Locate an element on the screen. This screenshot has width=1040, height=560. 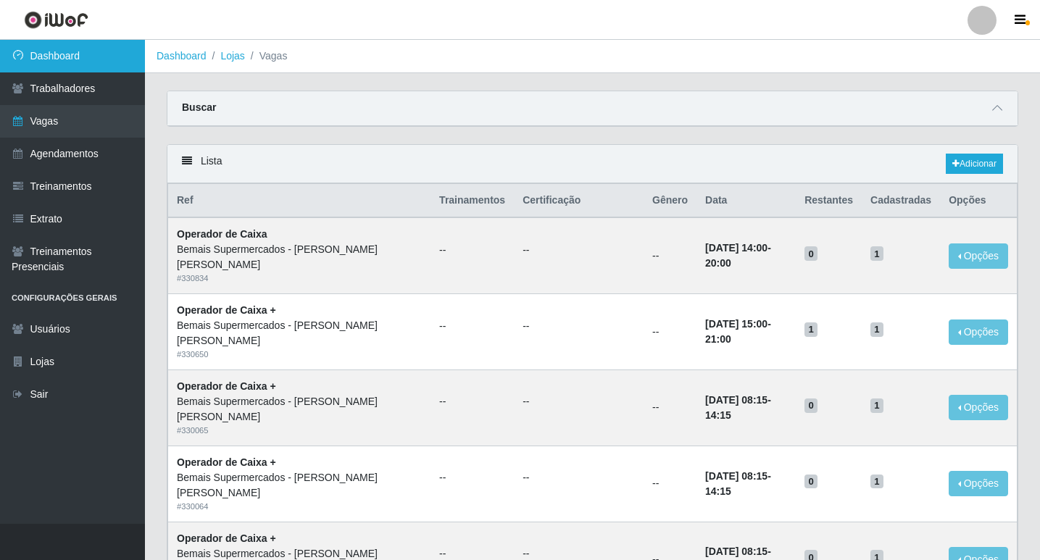
a: Dashboard is located at coordinates (181, 56).